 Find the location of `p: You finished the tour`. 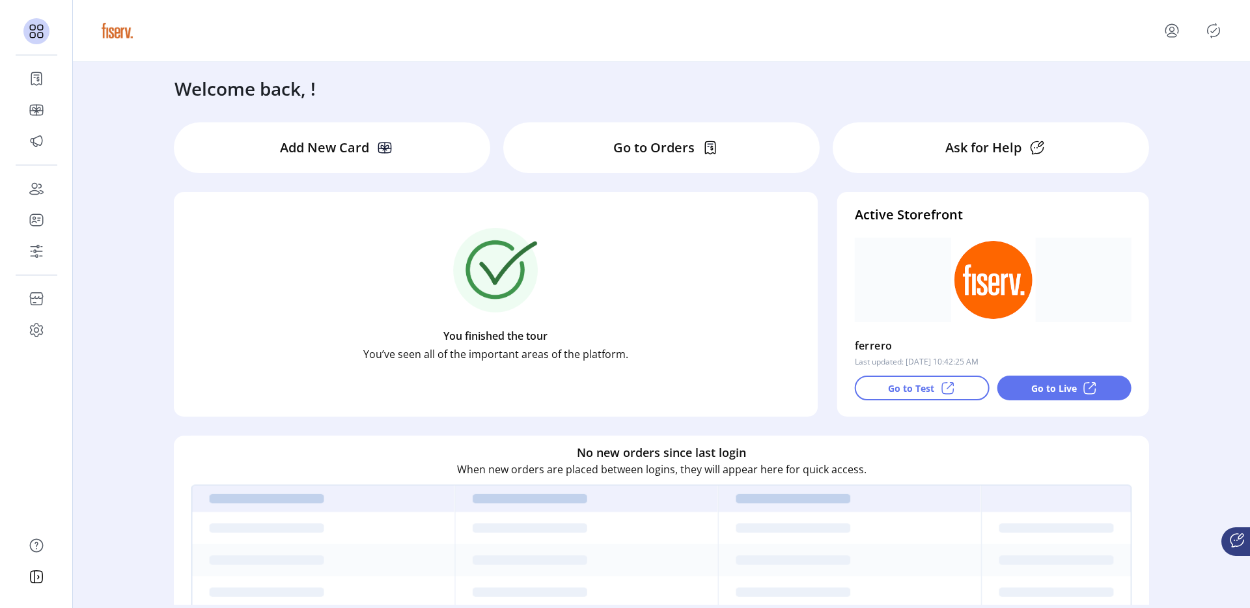

p: You finished the tour is located at coordinates (495, 336).